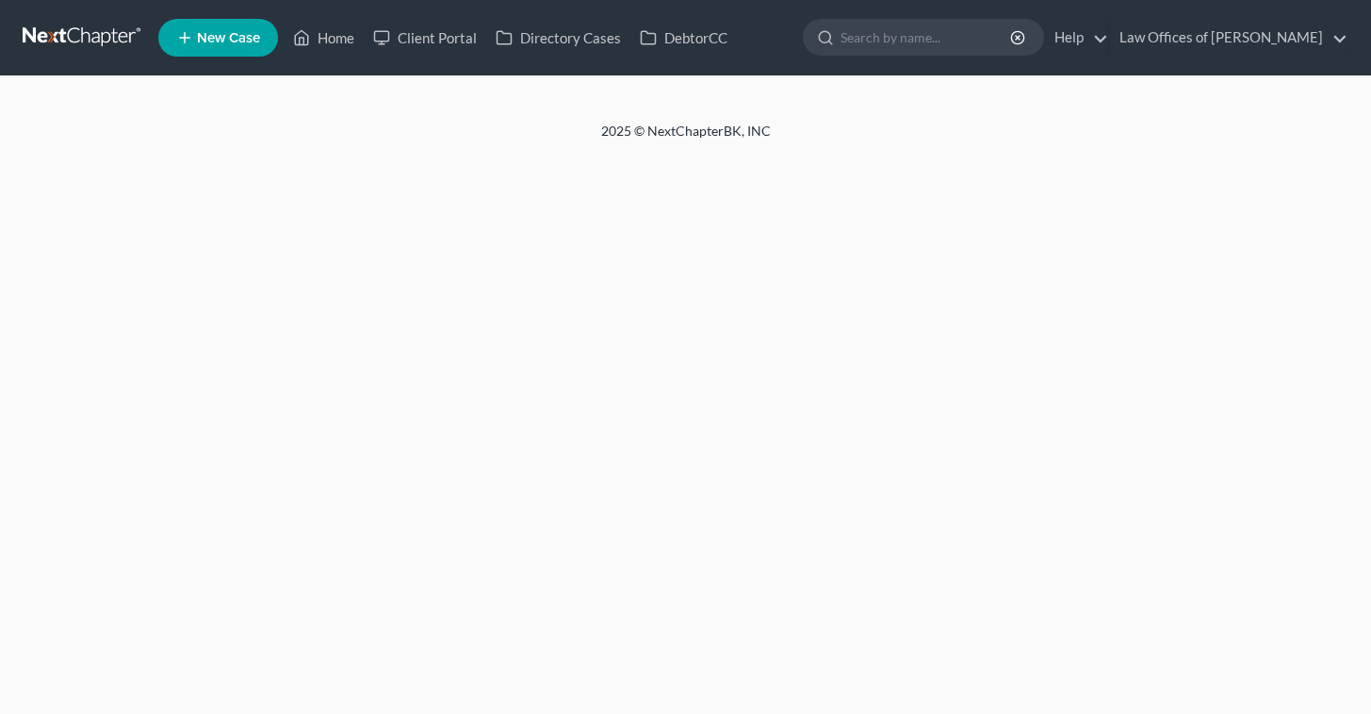 The image size is (1371, 714). What do you see at coordinates (323, 38) in the screenshot?
I see `a: Home` at bounding box center [323, 38].